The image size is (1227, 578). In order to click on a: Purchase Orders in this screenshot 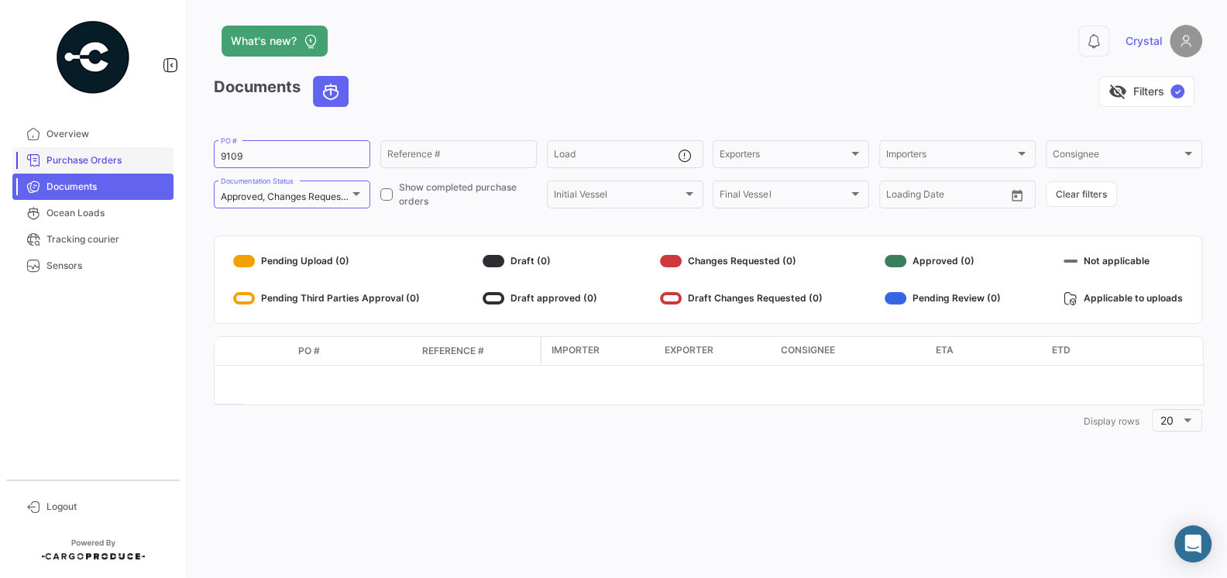, I will do `click(93, 160)`.